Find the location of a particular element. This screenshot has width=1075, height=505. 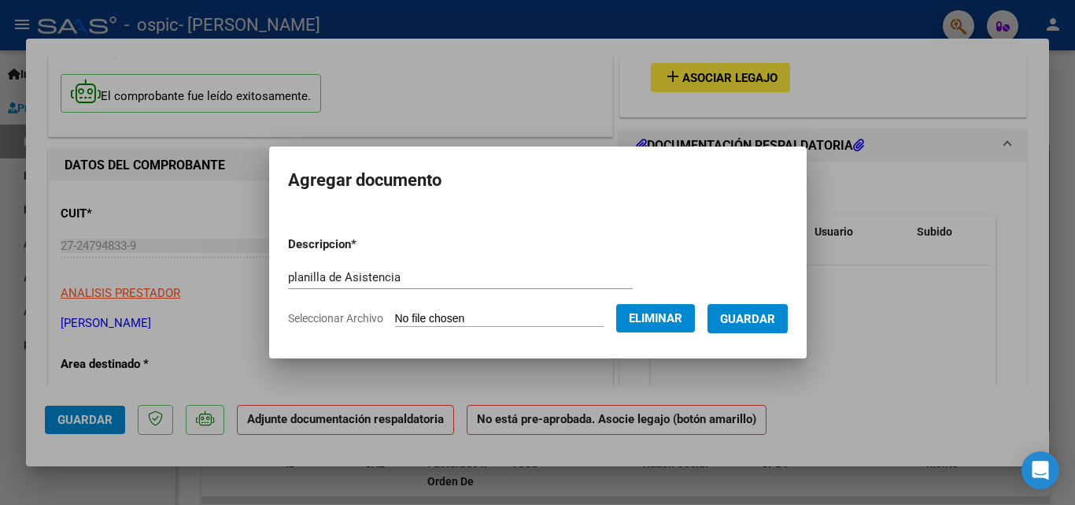

span: Eliminar is located at coordinates (656, 318).